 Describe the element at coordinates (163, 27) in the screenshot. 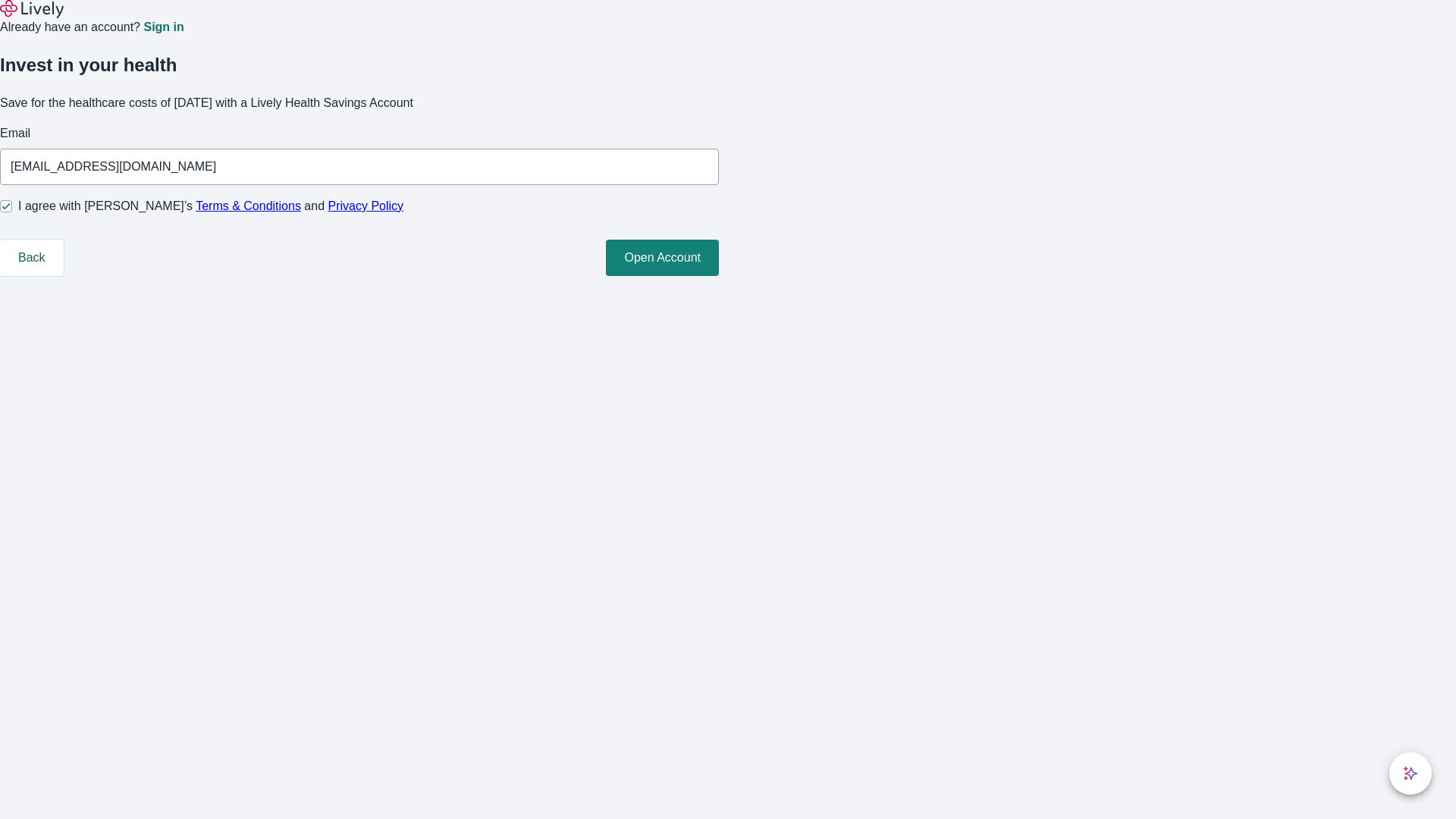

I see `div: Sign in` at that location.